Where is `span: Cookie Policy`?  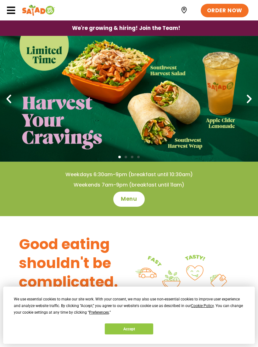
span: Cookie Policy is located at coordinates (202, 306).